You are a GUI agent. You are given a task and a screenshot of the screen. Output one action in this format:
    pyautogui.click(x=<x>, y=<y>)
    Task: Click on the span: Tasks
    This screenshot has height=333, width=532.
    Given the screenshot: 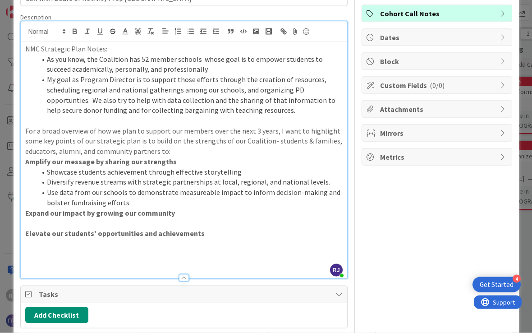 What is the action you would take?
    pyautogui.click(x=185, y=294)
    